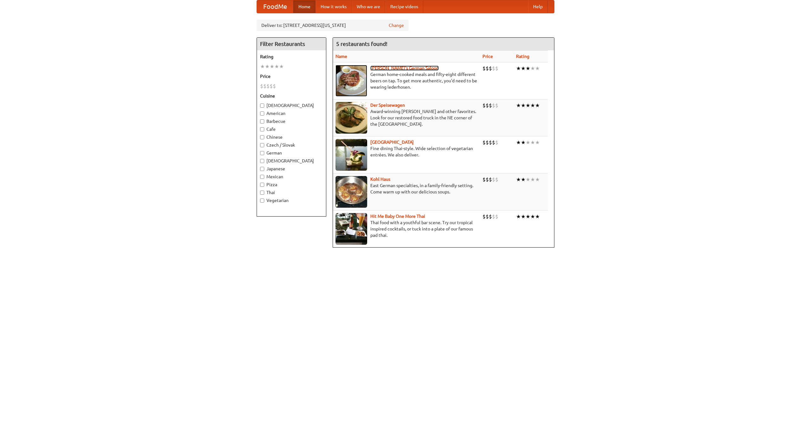  What do you see at coordinates (291, 76) in the screenshot?
I see `h5: Price` at bounding box center [291, 76].